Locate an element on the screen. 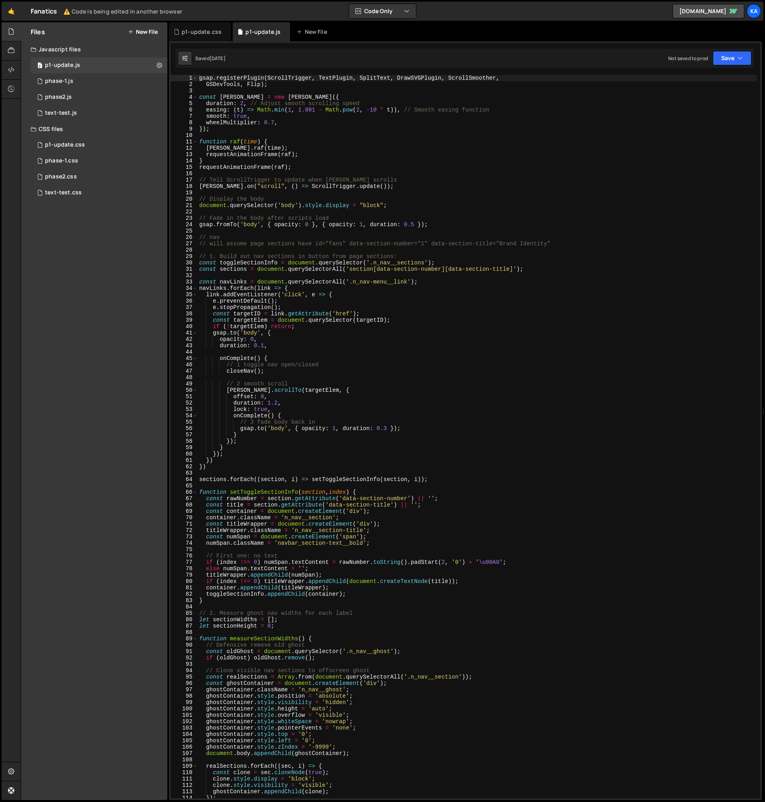 The height and width of the screenshot is (802, 765). div: phase-1.js is located at coordinates (59, 81).